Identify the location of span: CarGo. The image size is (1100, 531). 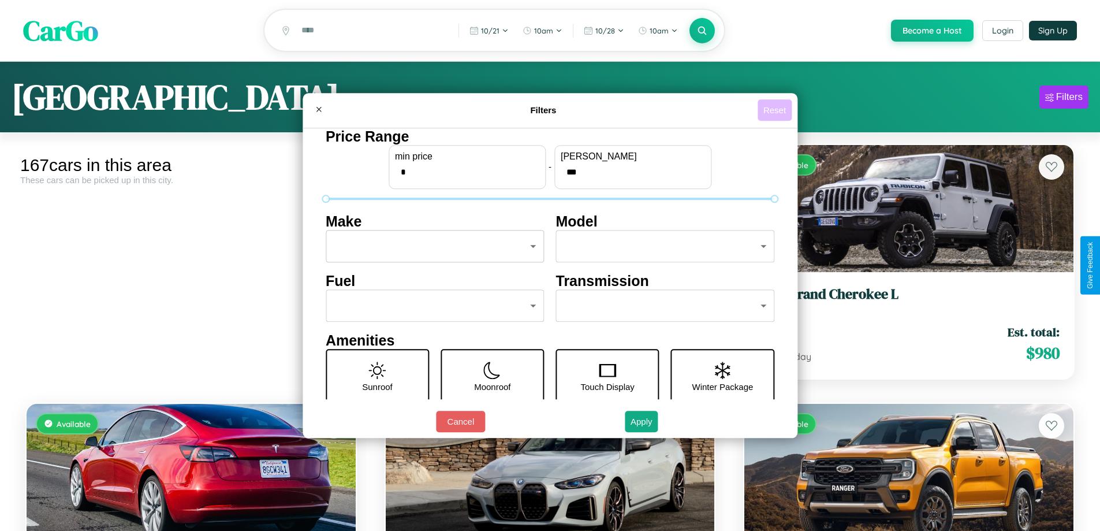
(61, 31).